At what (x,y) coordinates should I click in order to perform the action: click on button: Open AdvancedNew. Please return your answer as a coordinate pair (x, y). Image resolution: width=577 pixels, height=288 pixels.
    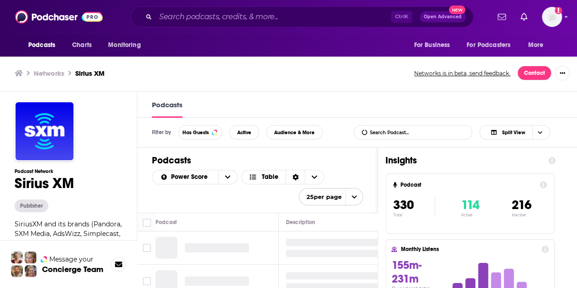
    Looking at the image, I should click on (442, 17).